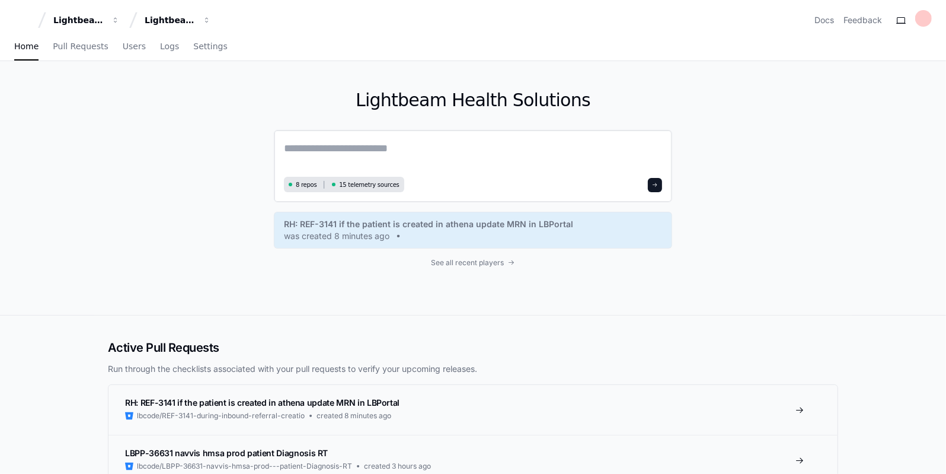  What do you see at coordinates (307, 184) in the screenshot?
I see `span: 8 repos` at bounding box center [307, 184].